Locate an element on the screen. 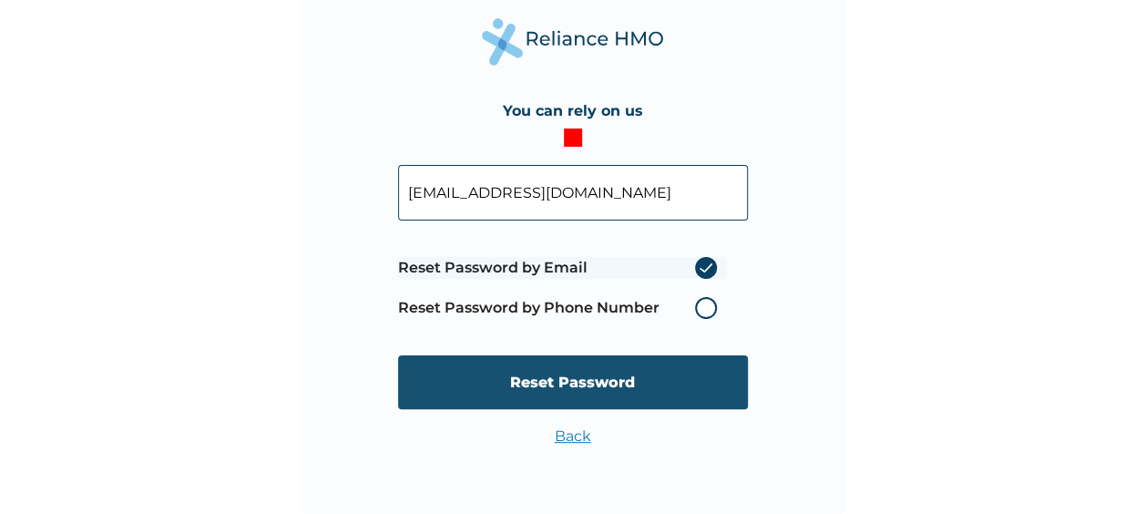 The height and width of the screenshot is (514, 1145). label: Reset Password by Email is located at coordinates (562, 268).